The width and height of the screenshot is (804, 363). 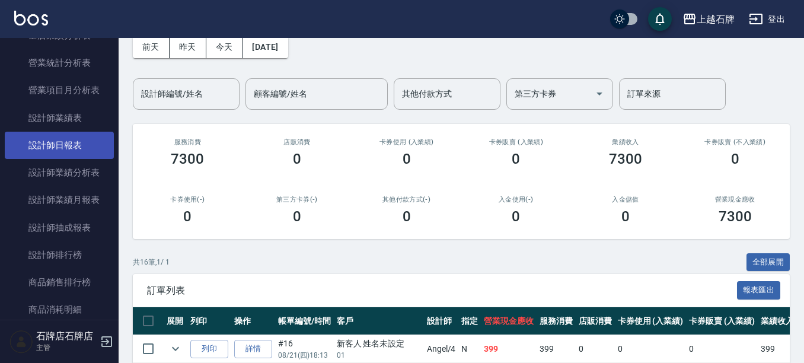 What do you see at coordinates (59, 228) in the screenshot?
I see `a: 設計師抽成報表` at bounding box center [59, 228].